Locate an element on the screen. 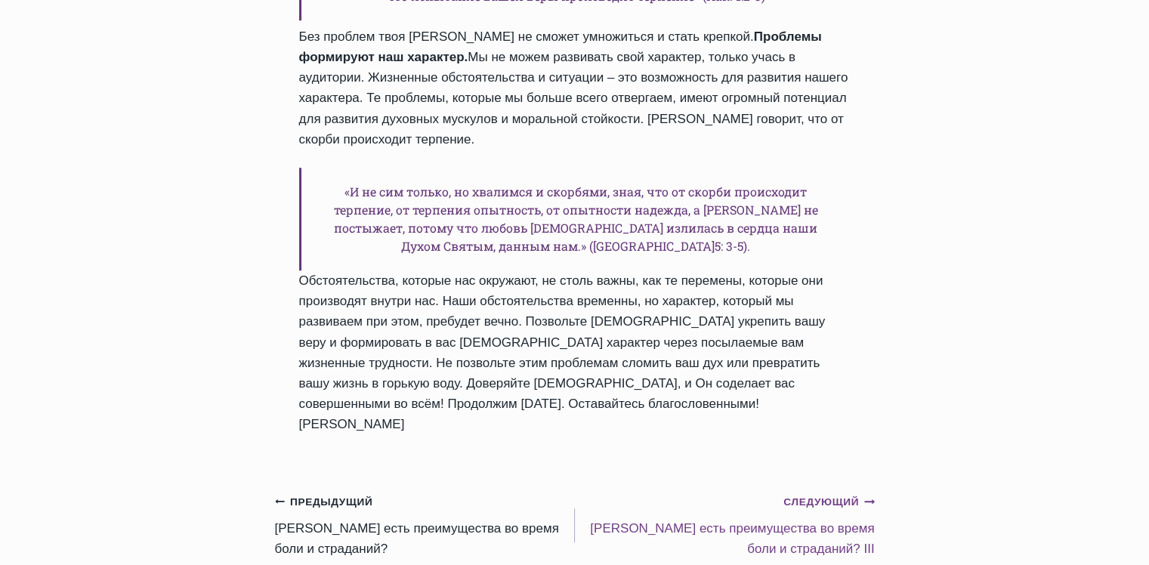  h6: «И не сим только, но хвалимся и скорбями, зная, что от скорби происходит терпение, от терпения оп... is located at coordinates (575, 219).